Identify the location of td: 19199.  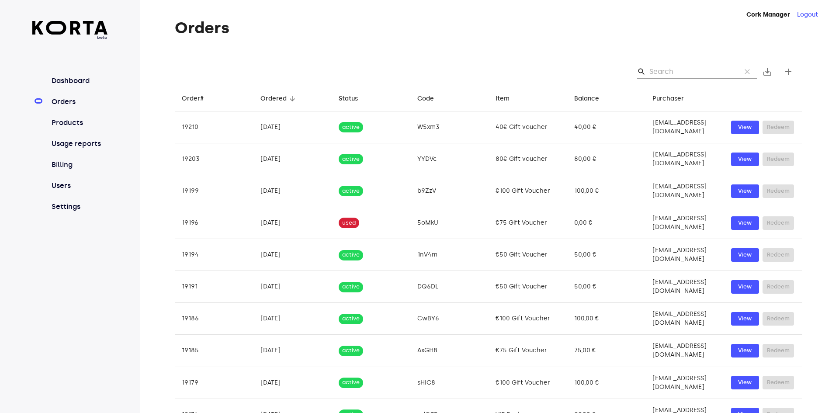
(214, 191).